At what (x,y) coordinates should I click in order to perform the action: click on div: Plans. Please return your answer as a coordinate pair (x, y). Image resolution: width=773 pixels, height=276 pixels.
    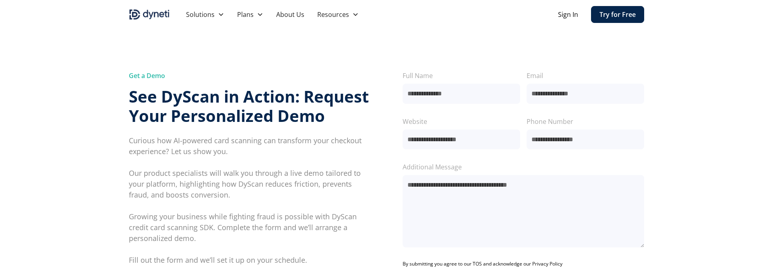
    Looking at the image, I should click on (245, 14).